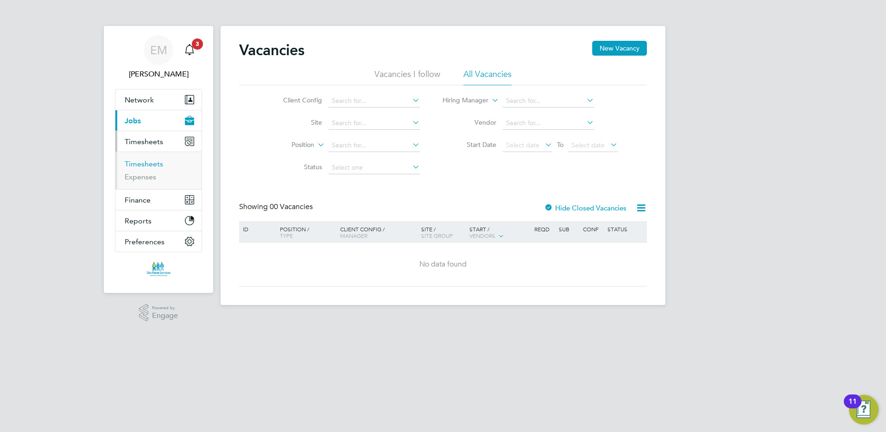  Describe the element at coordinates (500, 233) in the screenshot. I see `div: Start /` at that location.